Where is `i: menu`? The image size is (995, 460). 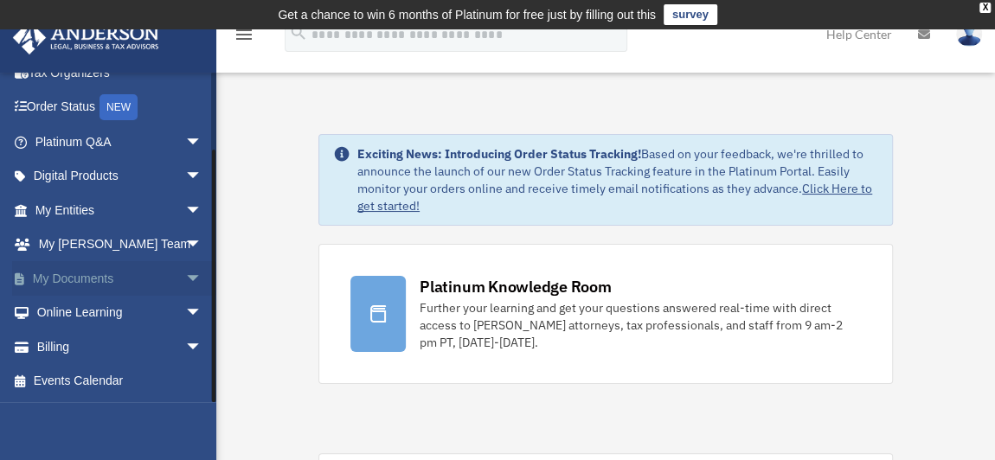 i: menu is located at coordinates (244, 35).